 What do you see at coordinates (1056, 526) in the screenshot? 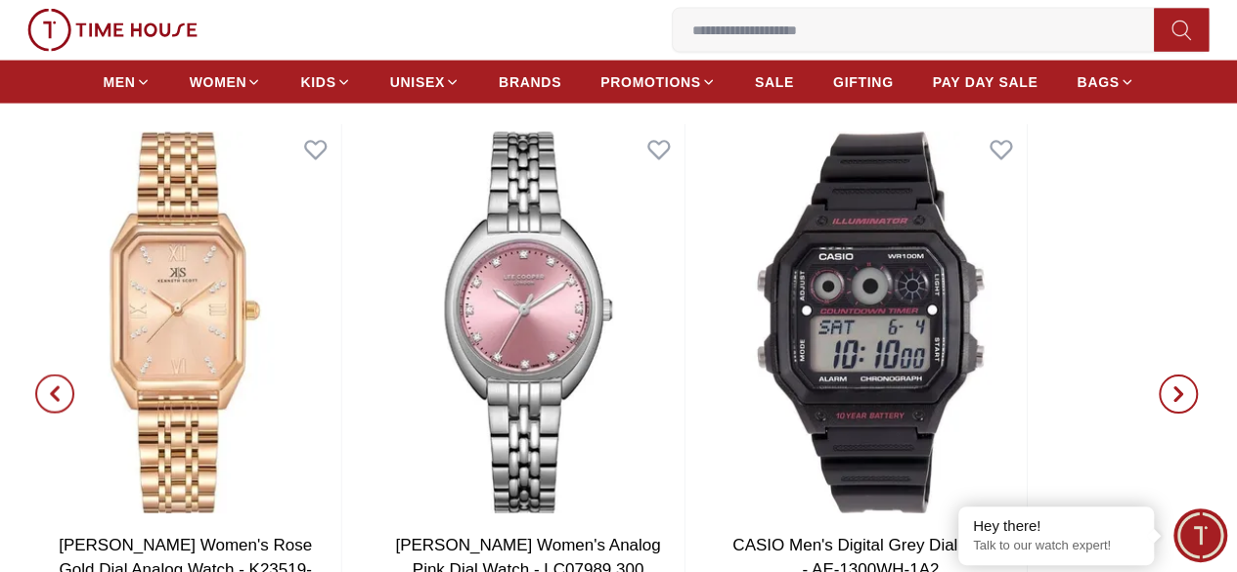
I see `div: Hey there!` at bounding box center [1056, 526].